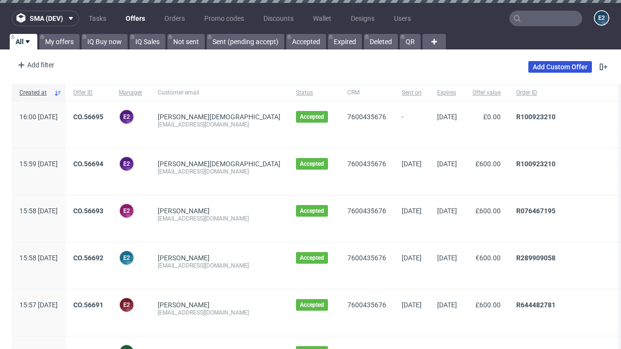  Describe the element at coordinates (88, 258) in the screenshot. I see `a: CO.56692` at that location.